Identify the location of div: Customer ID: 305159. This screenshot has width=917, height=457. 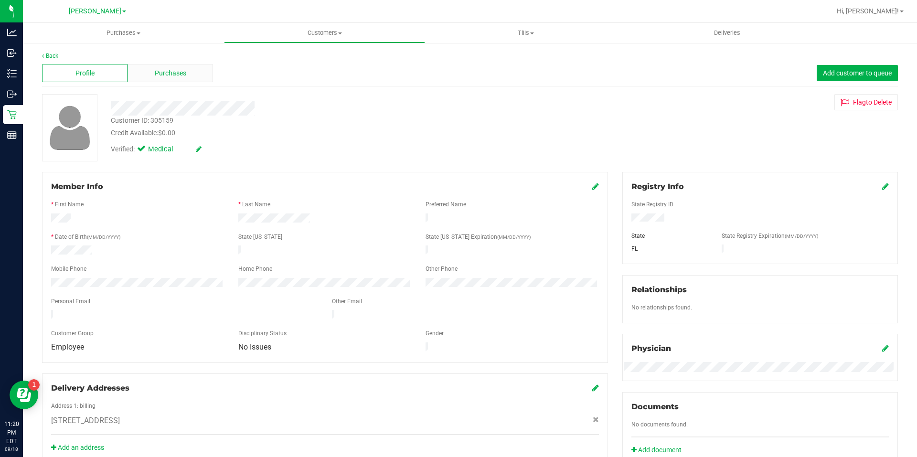
(142, 120).